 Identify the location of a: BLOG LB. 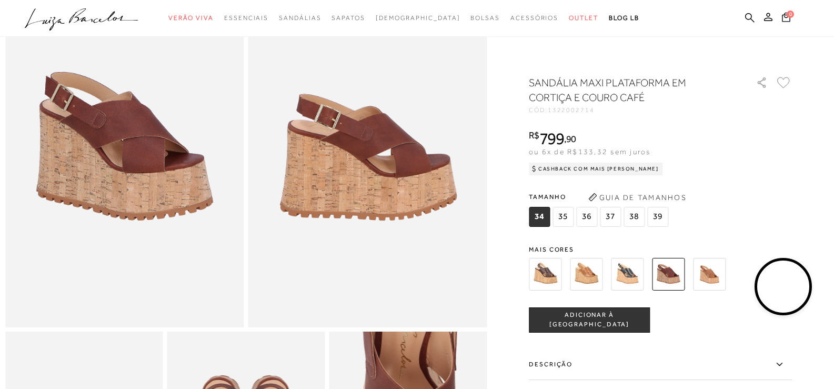
(624, 18).